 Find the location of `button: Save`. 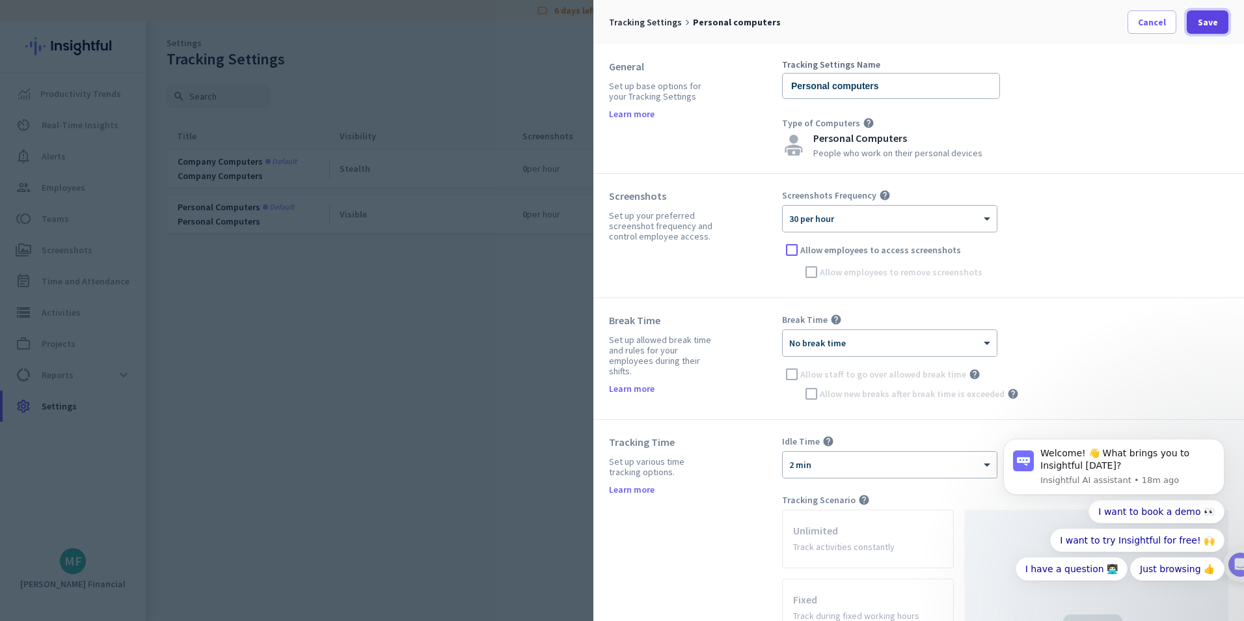

button: Save is located at coordinates (1208, 22).